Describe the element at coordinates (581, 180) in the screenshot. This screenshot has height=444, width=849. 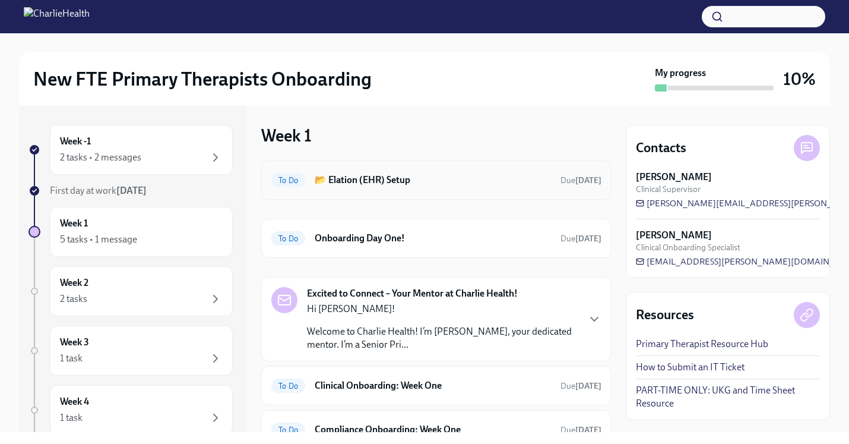
I see `span: October 3rd, 2025 10:00` at that location.